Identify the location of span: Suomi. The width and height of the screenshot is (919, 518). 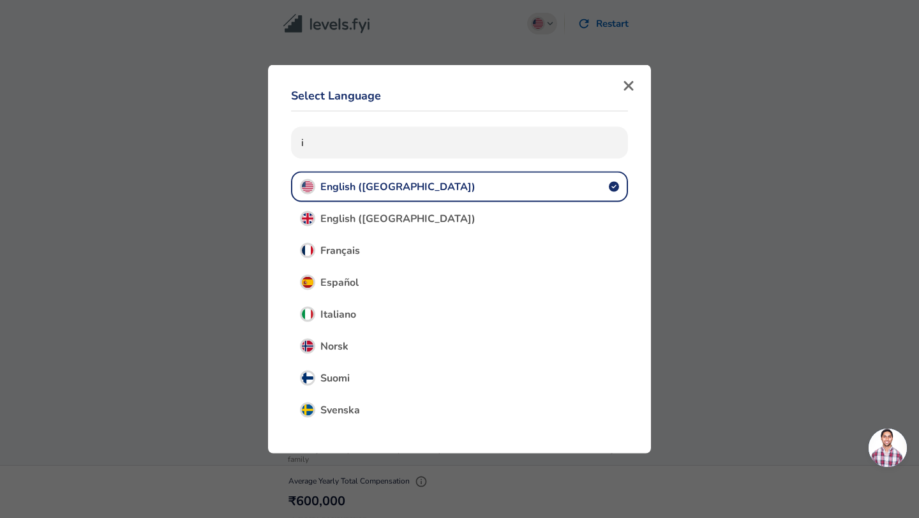
(335, 378).